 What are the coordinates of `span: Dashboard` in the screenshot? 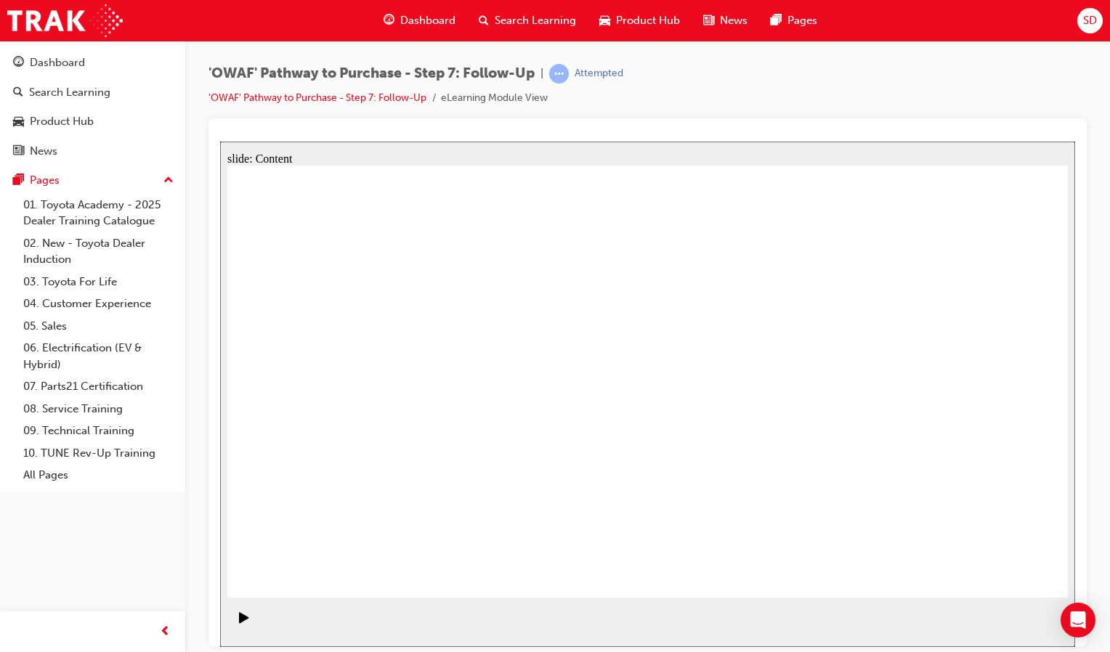 It's located at (428, 20).